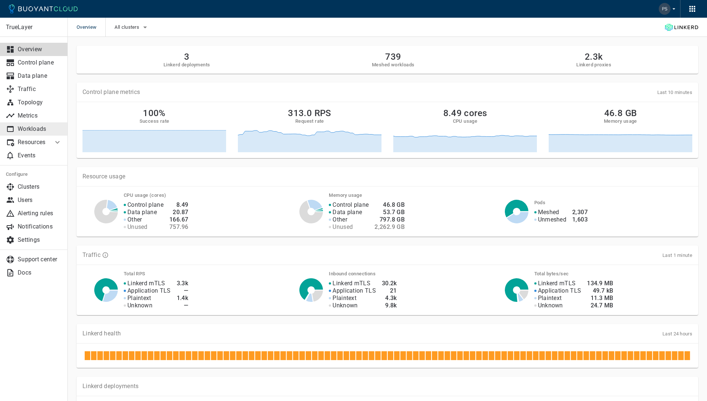 This screenshot has height=401, width=707. Describe the element at coordinates (600, 283) in the screenshot. I see `h4: 134.9 MB` at that location.